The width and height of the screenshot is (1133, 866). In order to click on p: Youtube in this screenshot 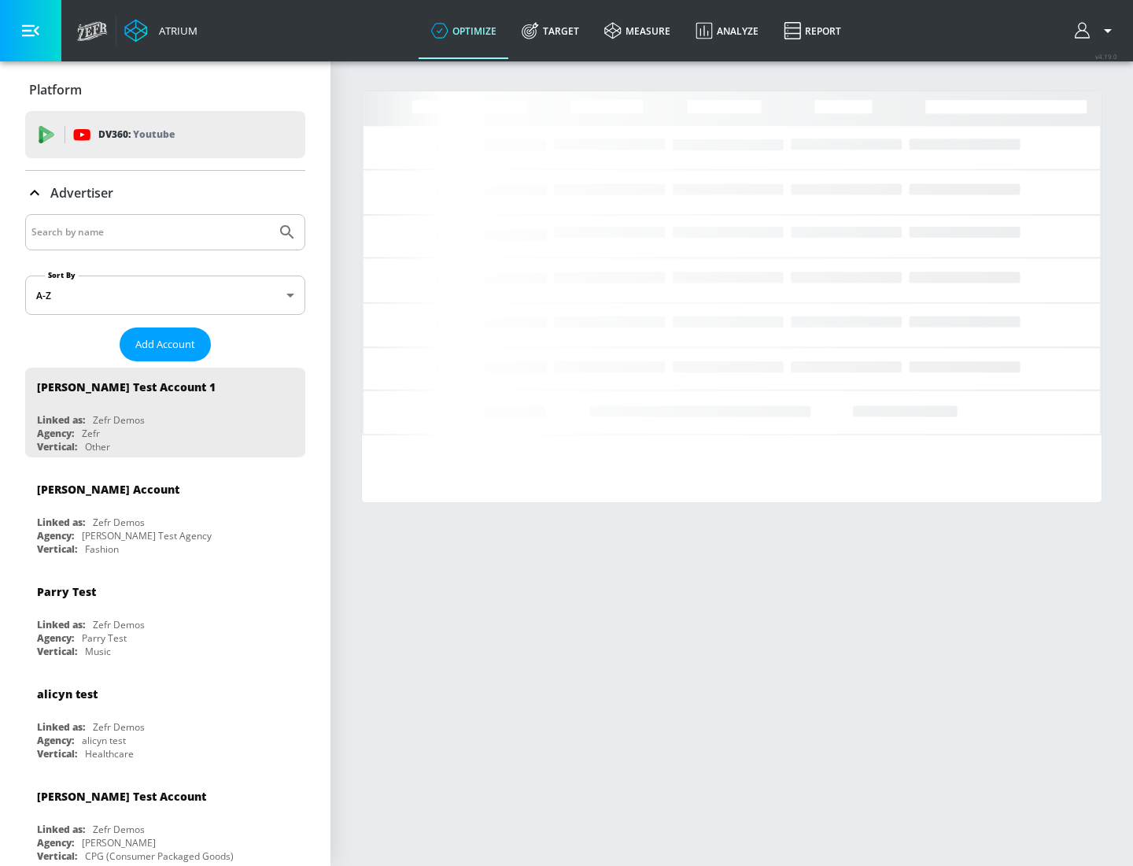, I will do `click(153, 134)`.